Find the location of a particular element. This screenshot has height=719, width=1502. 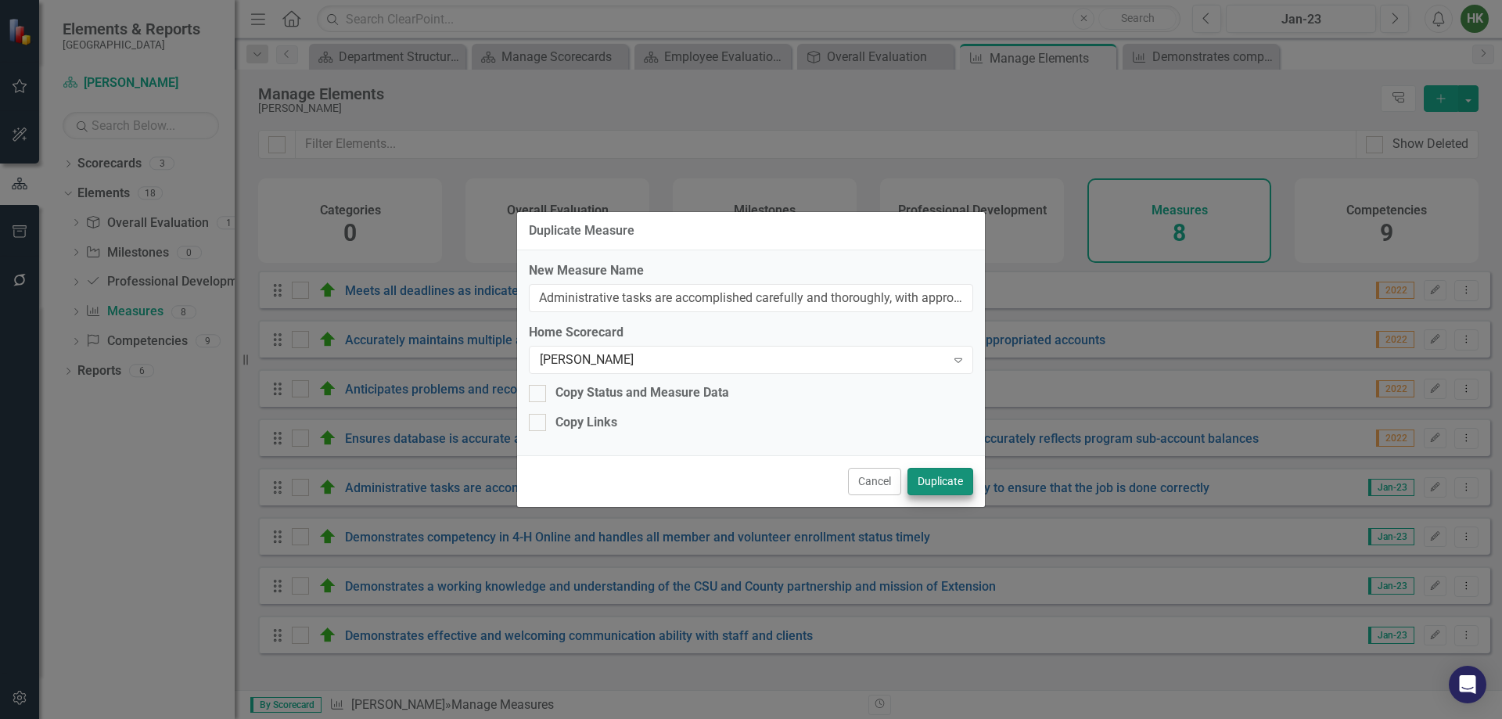

div: Open Intercom Messenger is located at coordinates (1467, 684).